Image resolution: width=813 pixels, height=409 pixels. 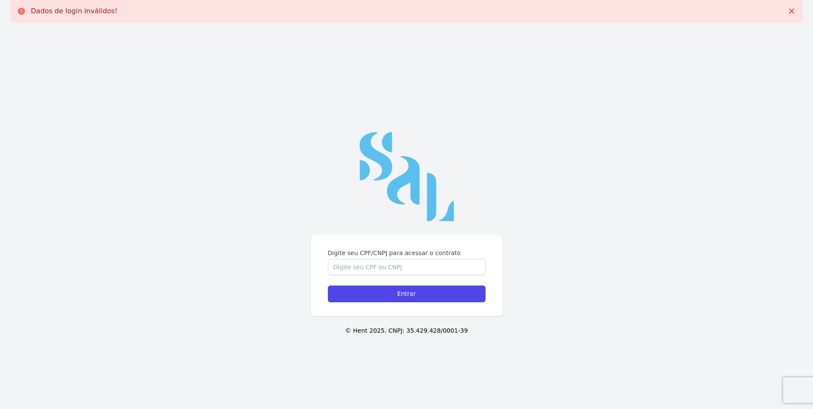 What do you see at coordinates (407, 253) in the screenshot?
I see `label: Digite seu CPF/CNPJ para acessar o contrato` at bounding box center [407, 253].